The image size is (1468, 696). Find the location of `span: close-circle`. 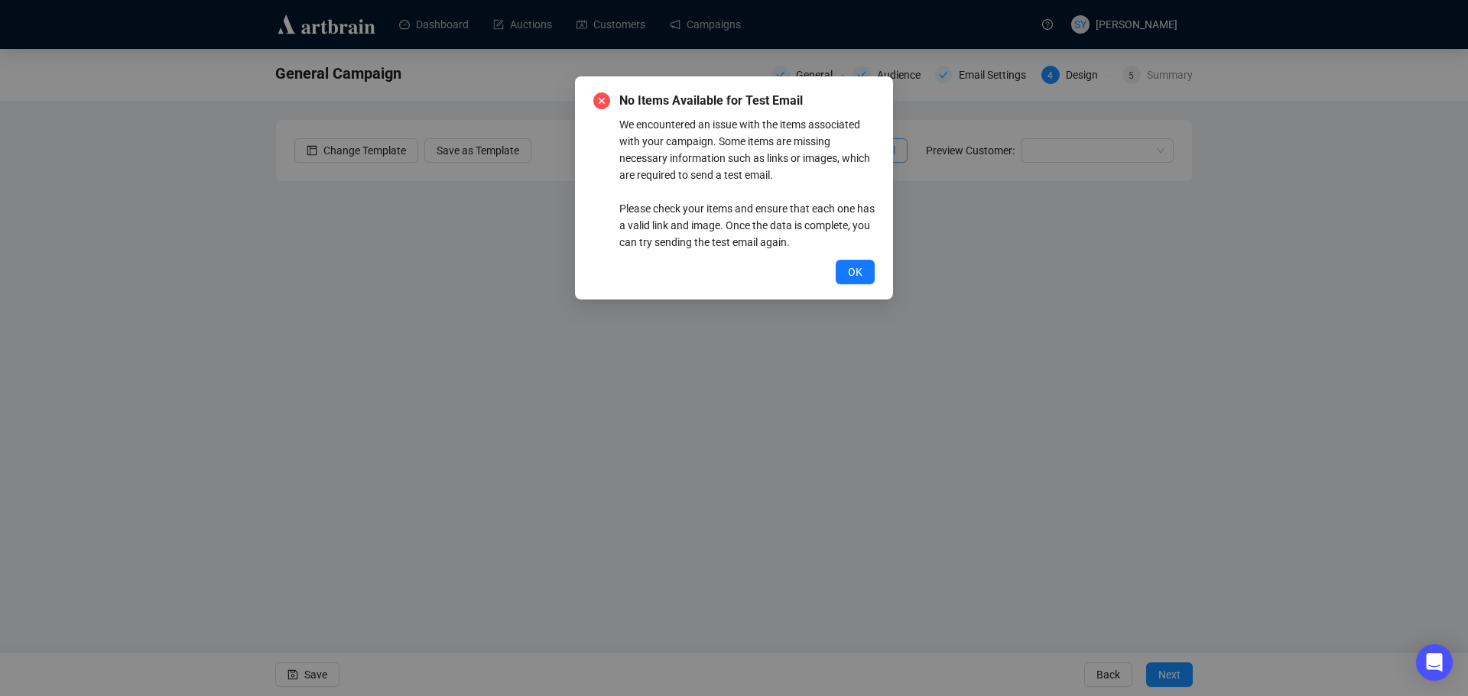

span: close-circle is located at coordinates (602, 101).